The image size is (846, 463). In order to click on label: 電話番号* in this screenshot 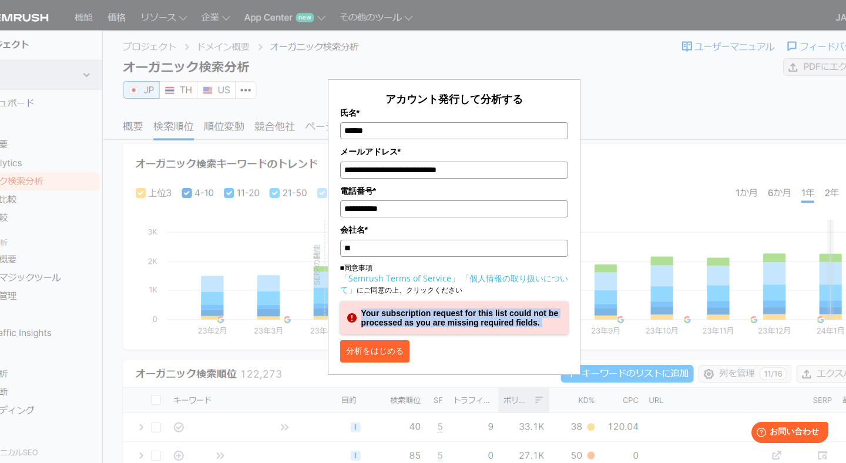, I will do `click(454, 191)`.